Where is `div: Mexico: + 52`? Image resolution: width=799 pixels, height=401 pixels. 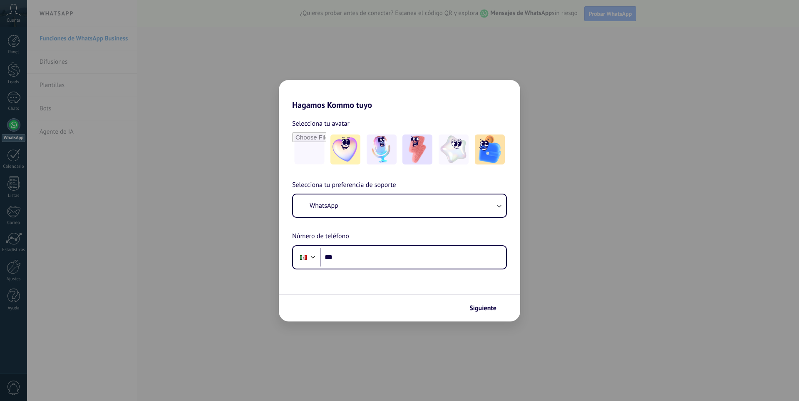
div: Mexico: + 52 is located at coordinates (303, 257).